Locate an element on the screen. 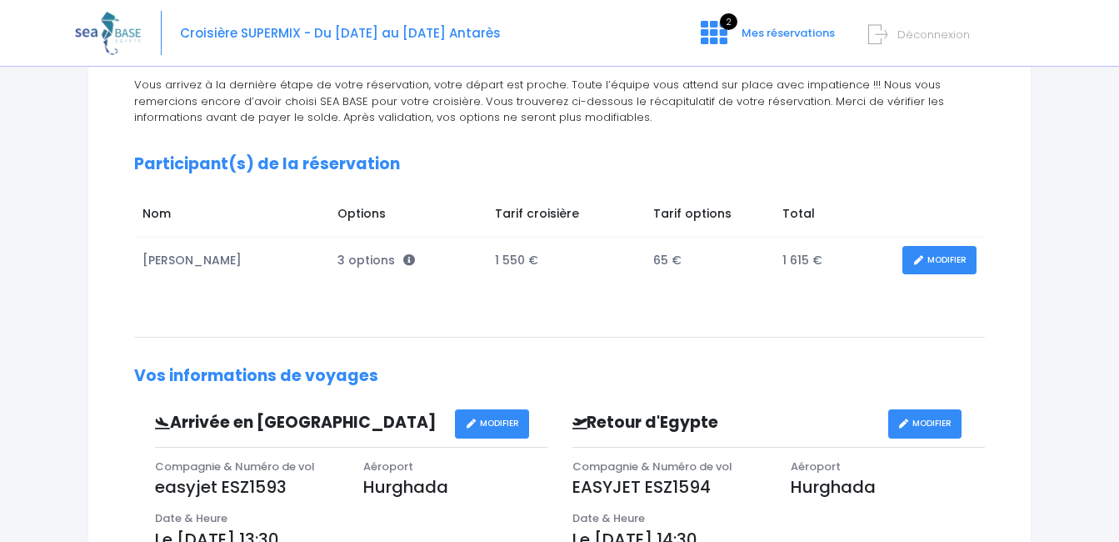 The height and width of the screenshot is (542, 1119). td: Tarif options is located at coordinates (710, 217).